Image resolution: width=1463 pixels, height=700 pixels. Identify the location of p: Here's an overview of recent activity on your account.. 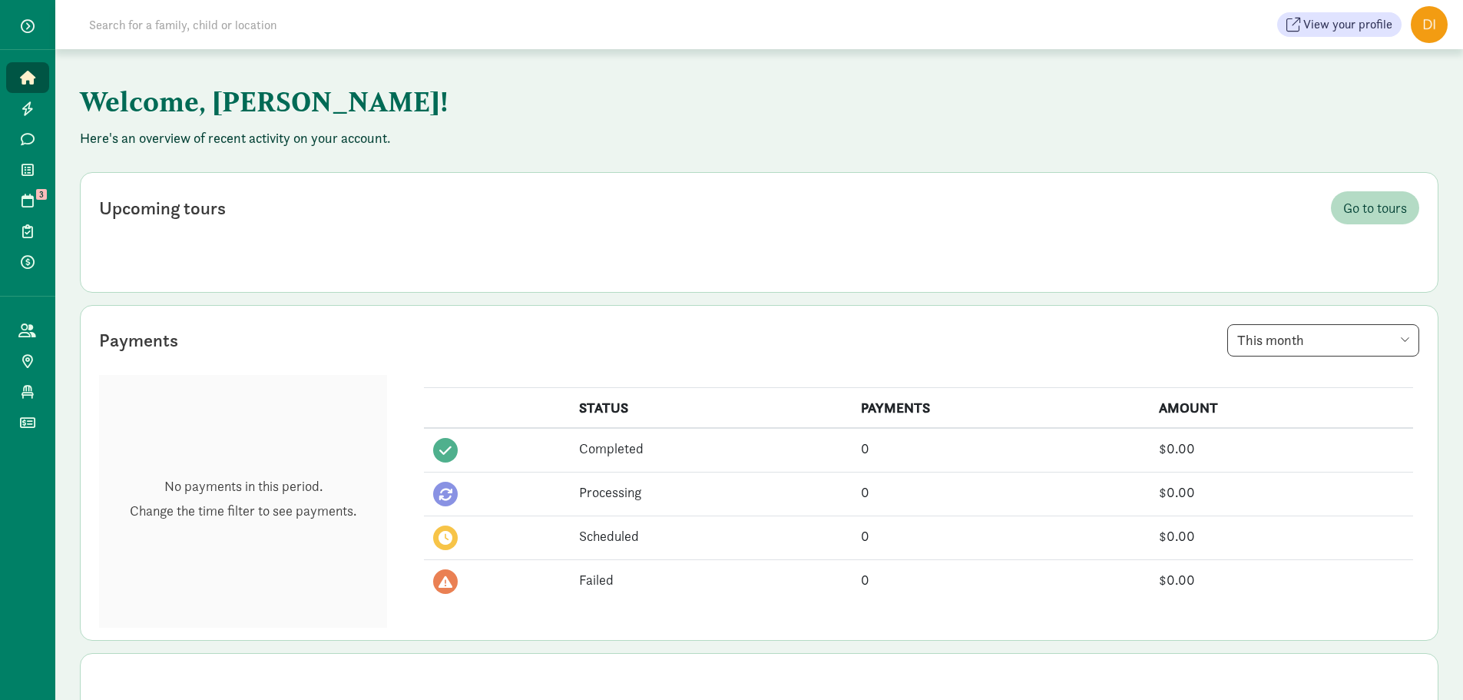
(759, 138).